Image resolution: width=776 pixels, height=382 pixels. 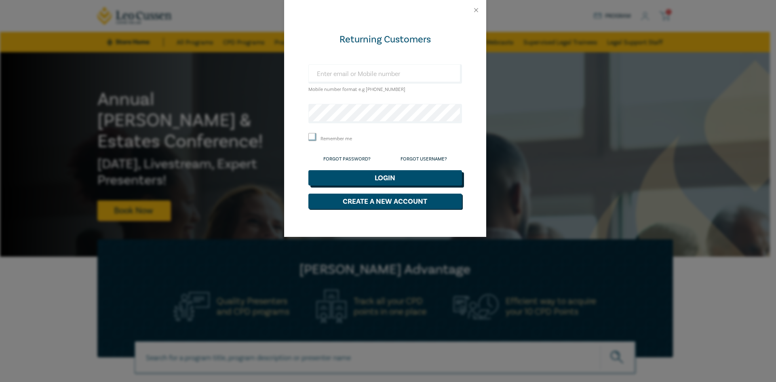 What do you see at coordinates (385, 40) in the screenshot?
I see `div: Returning Customers` at bounding box center [385, 40].